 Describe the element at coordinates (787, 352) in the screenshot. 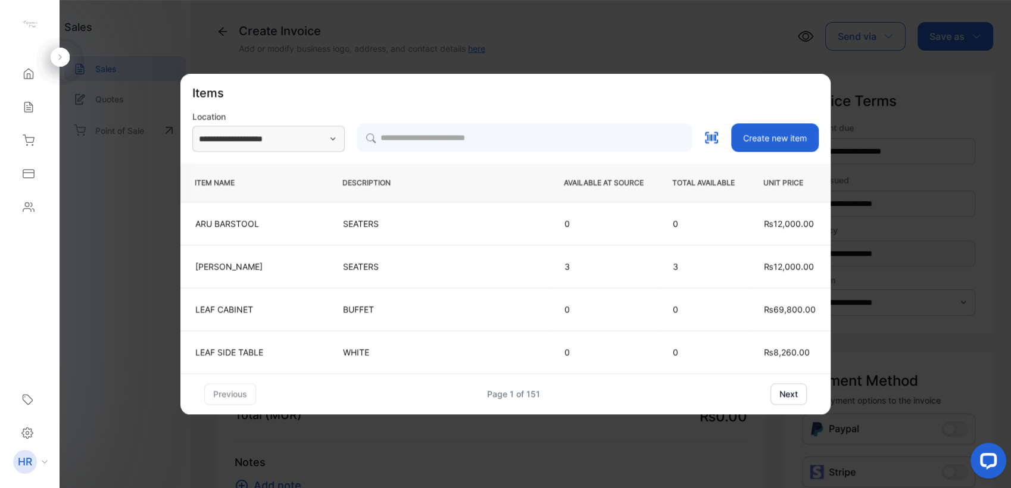

I see `span: ₨8,260.00` at that location.